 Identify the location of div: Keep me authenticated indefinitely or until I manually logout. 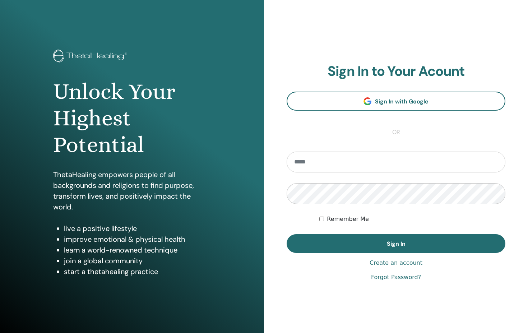
(412, 219).